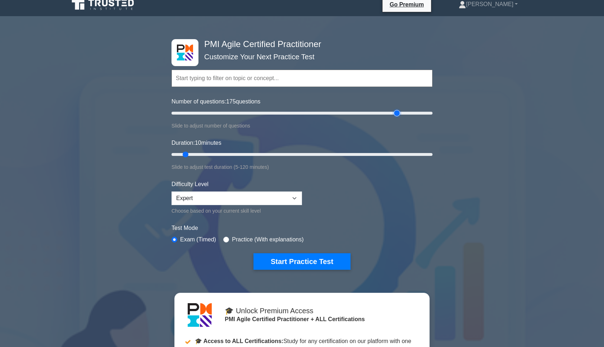 This screenshot has width=604, height=347. I want to click on div: Slide to adjust number of questions, so click(302, 126).